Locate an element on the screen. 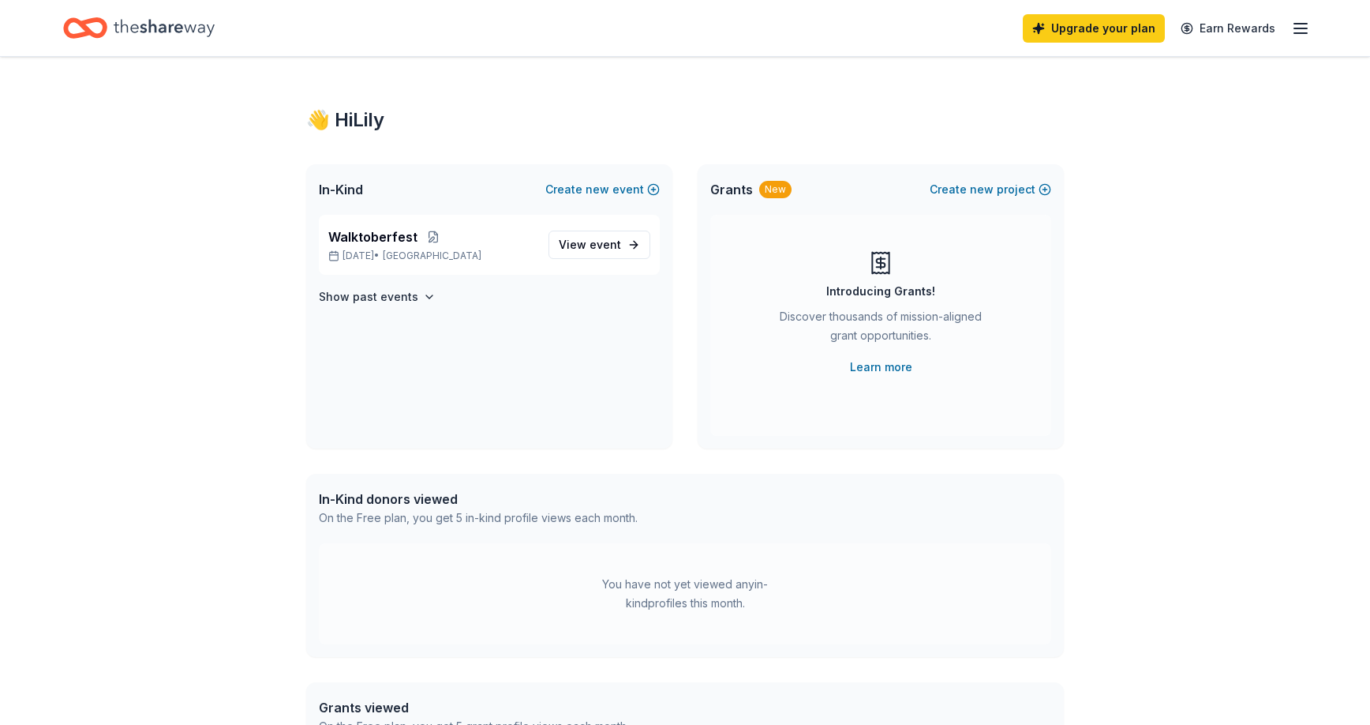 This screenshot has height=725, width=1370. div: 👋 Hi Lily is located at coordinates (685, 120).